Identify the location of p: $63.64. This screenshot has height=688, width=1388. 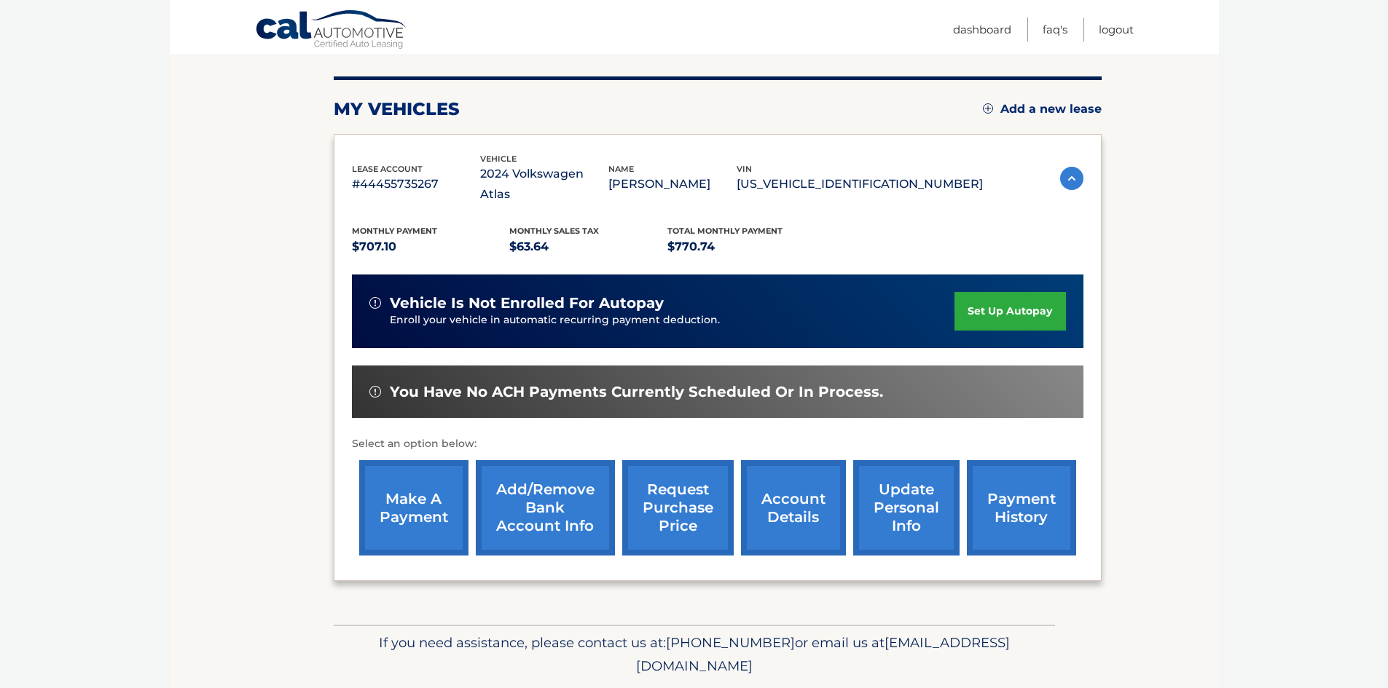
(588, 247).